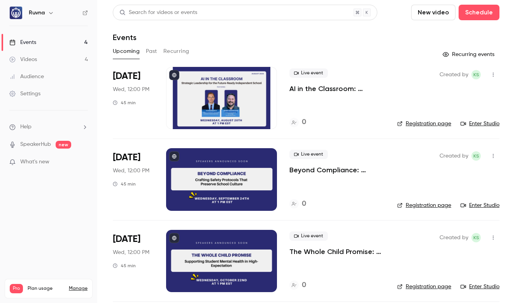 This screenshot has height=303, width=515. Describe the element at coordinates (151, 51) in the screenshot. I see `button: Past` at that location.